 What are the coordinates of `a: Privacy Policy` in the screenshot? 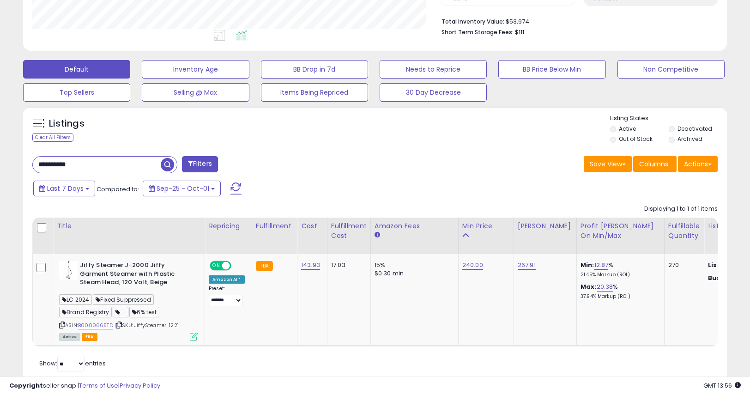 It's located at (140, 385).